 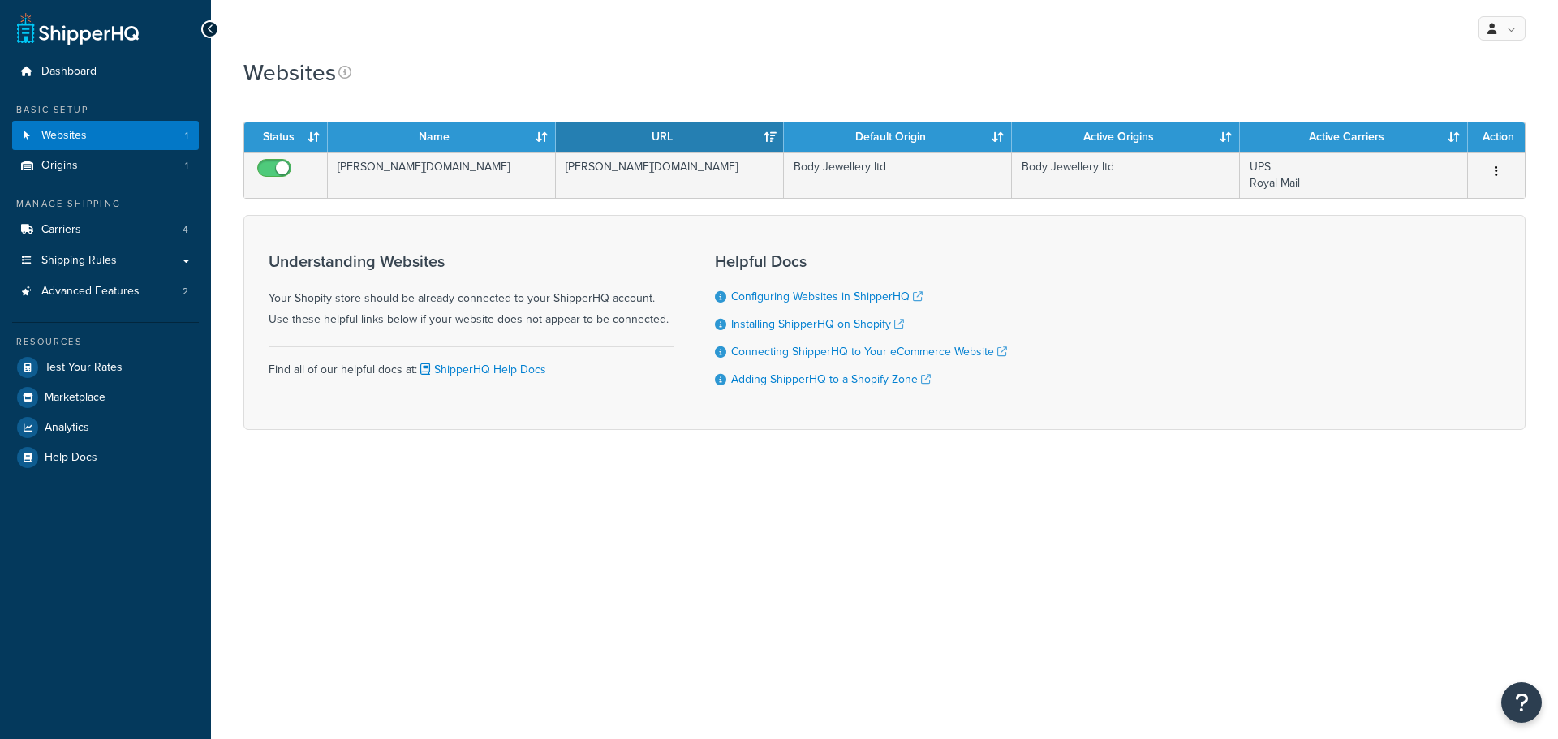 I want to click on div: Basic Setup, so click(x=106, y=110).